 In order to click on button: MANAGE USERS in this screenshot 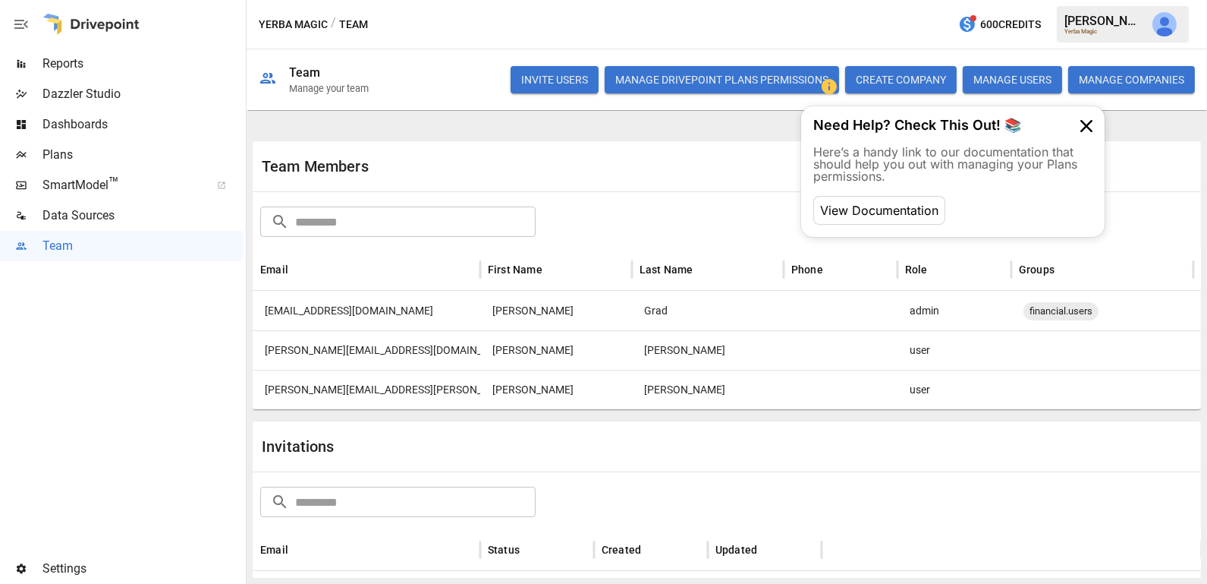, I will do `click(1012, 80)`.